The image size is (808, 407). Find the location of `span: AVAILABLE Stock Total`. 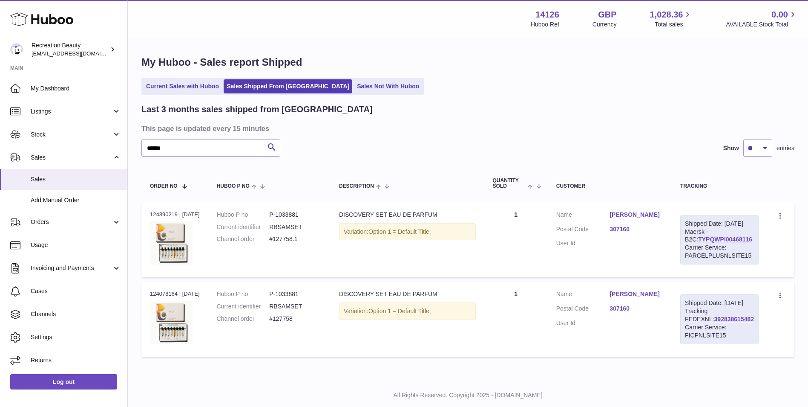

span: AVAILABLE Stock Total is located at coordinates (762, 24).